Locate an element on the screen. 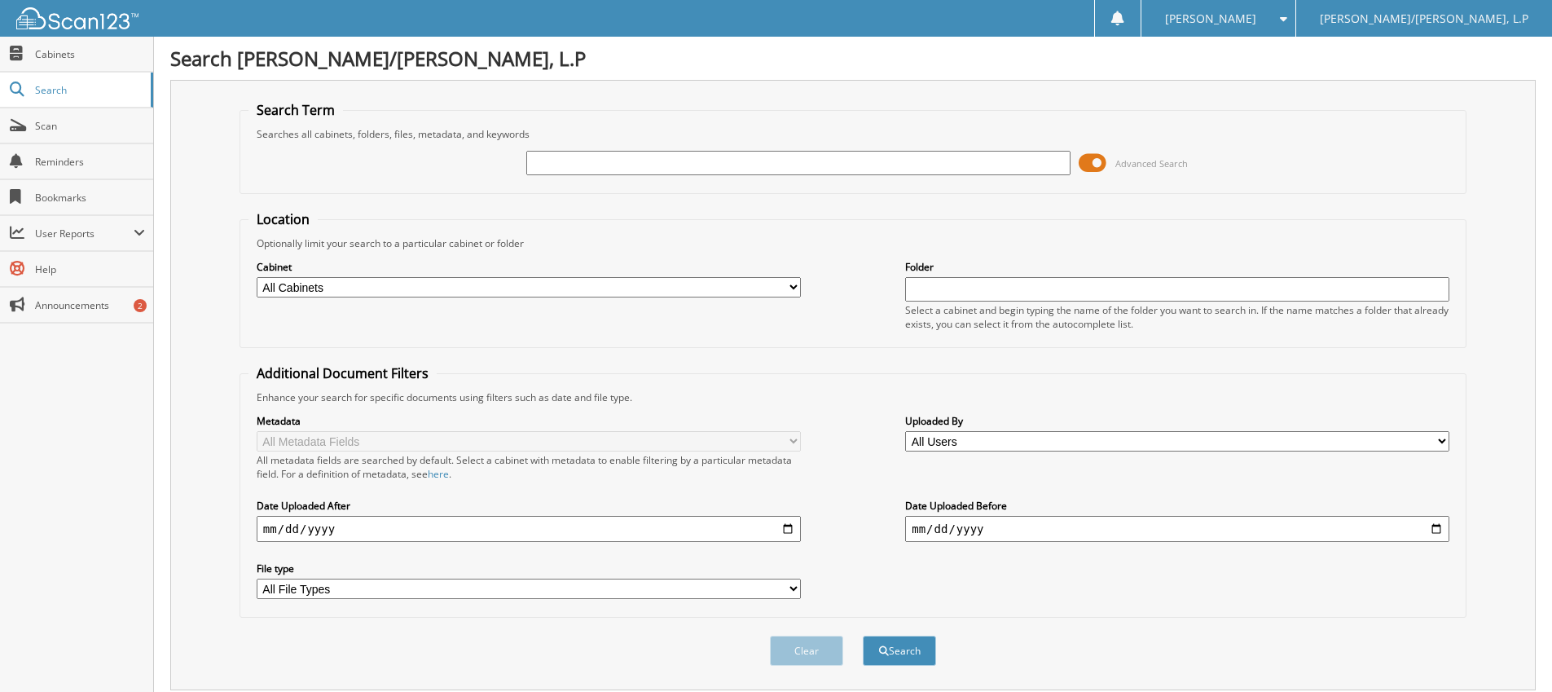  span: Help is located at coordinates (90, 269).